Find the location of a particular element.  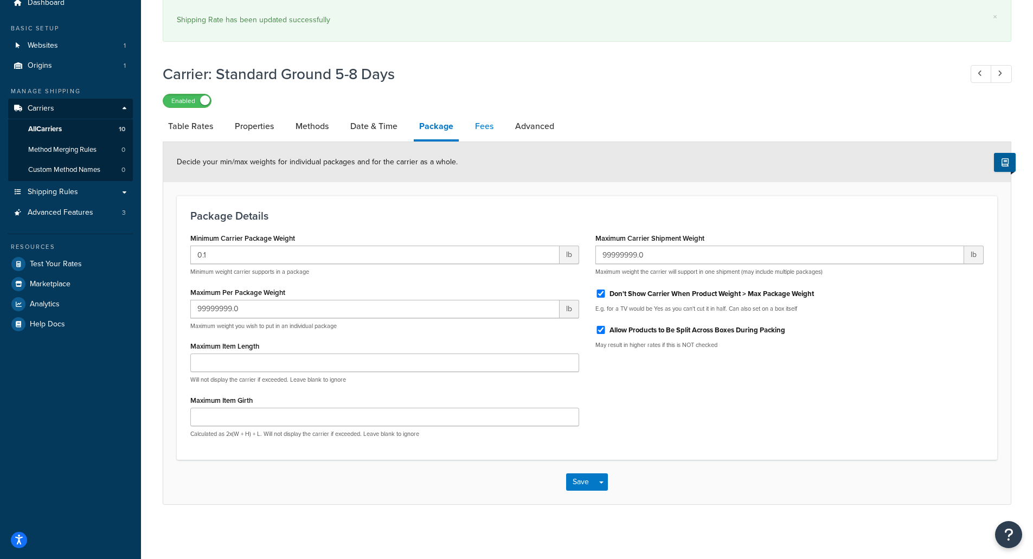

a: Advanced is located at coordinates (534, 126).